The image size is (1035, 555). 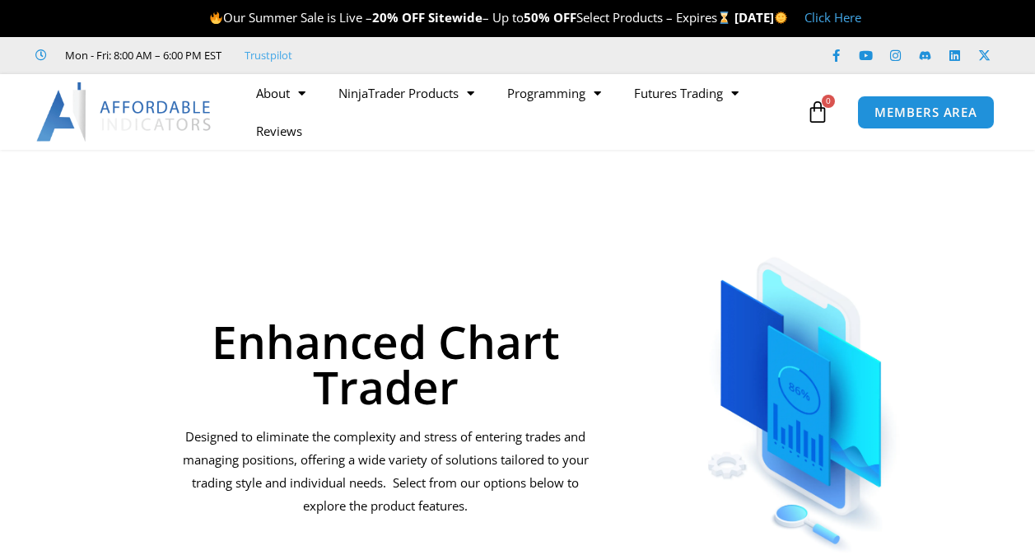 I want to click on span: 0, so click(x=828, y=101).